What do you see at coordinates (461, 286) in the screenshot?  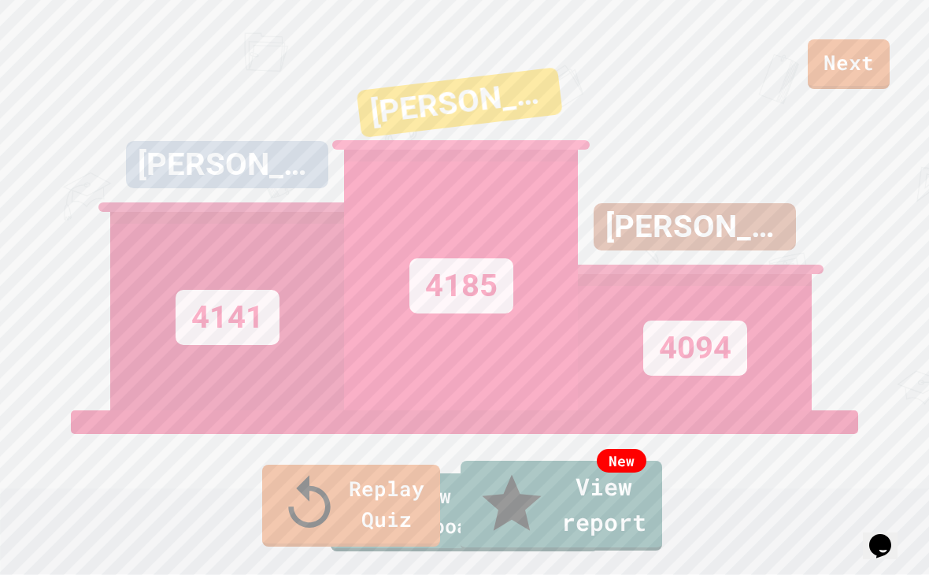 I see `div: 4185` at bounding box center [461, 286].